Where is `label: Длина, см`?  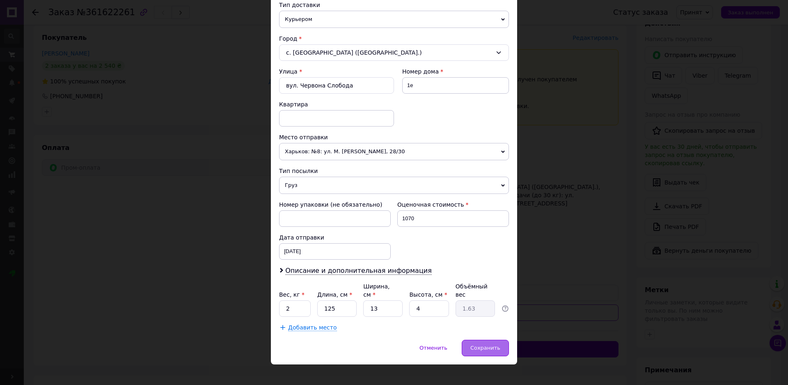
label: Длина, см is located at coordinates (335, 294).